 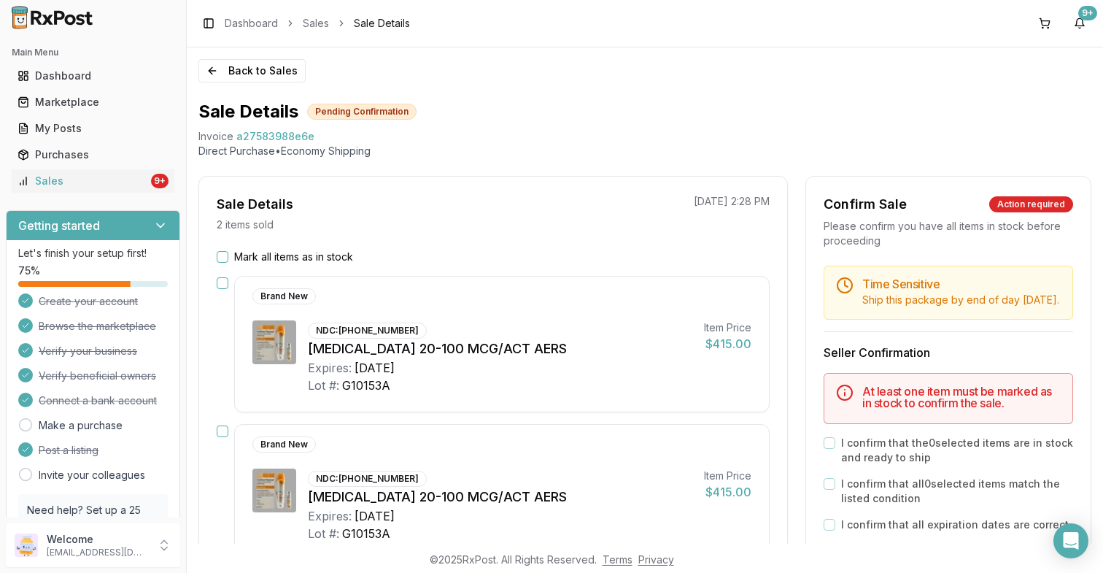 What do you see at coordinates (93, 181) in the screenshot?
I see `a: Sales9+` at bounding box center [93, 181].